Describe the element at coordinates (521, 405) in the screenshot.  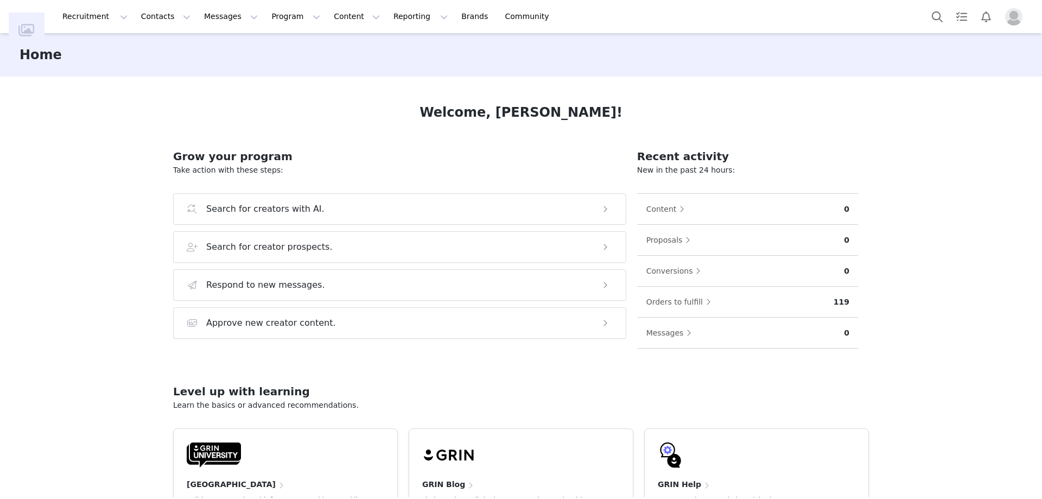
I see `p: Learn the basics or advanced recommendations.` at that location.